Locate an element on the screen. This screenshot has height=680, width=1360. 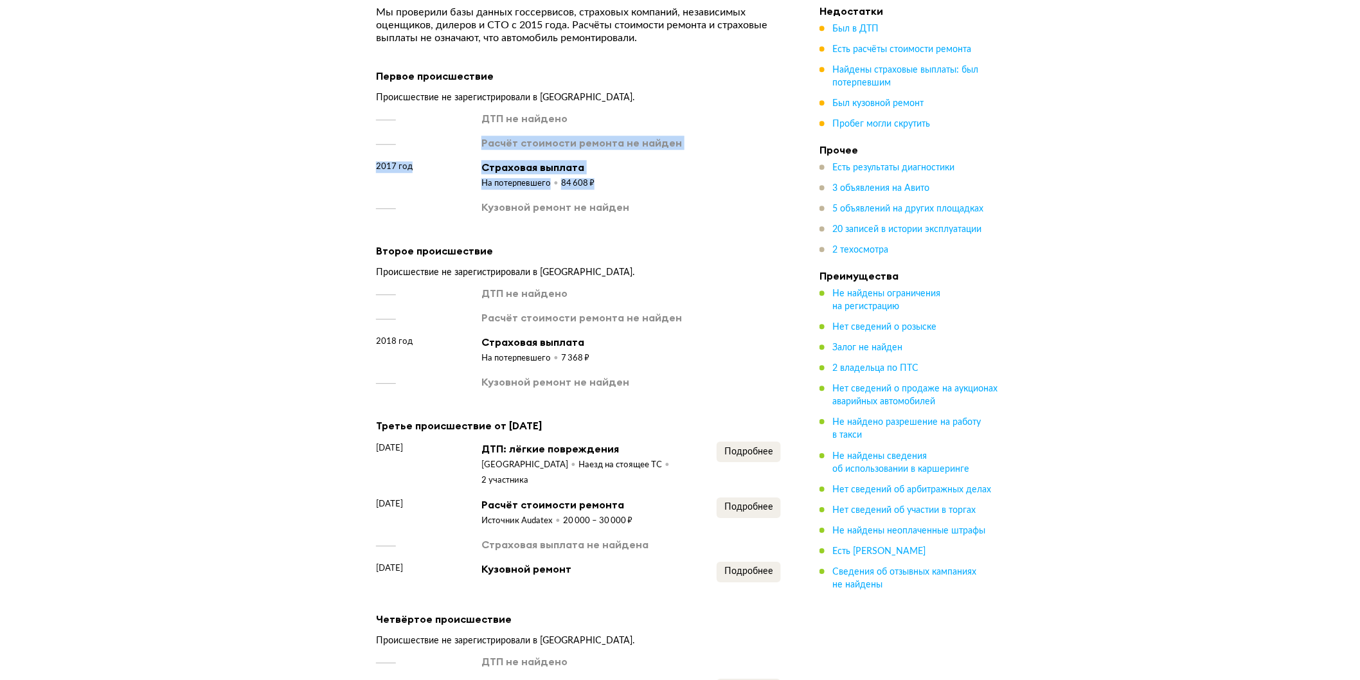
span: Есть расчёты стоимости ремонта is located at coordinates (902, 50).